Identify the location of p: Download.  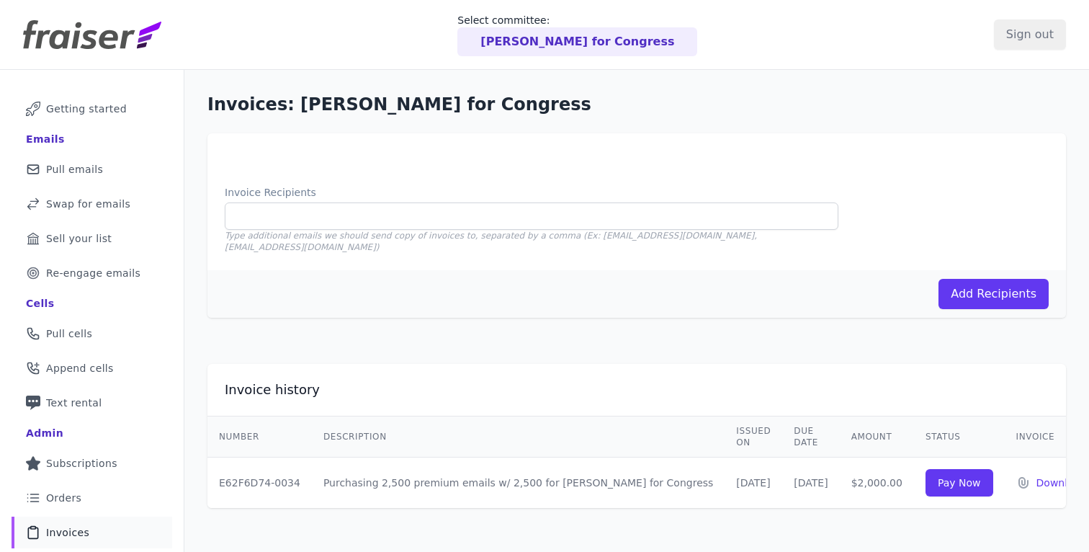
(1062, 483).